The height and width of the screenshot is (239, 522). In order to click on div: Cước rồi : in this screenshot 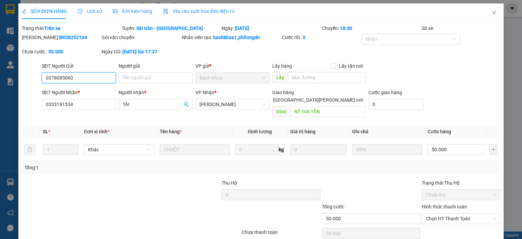, I will do `click(321, 37)`.